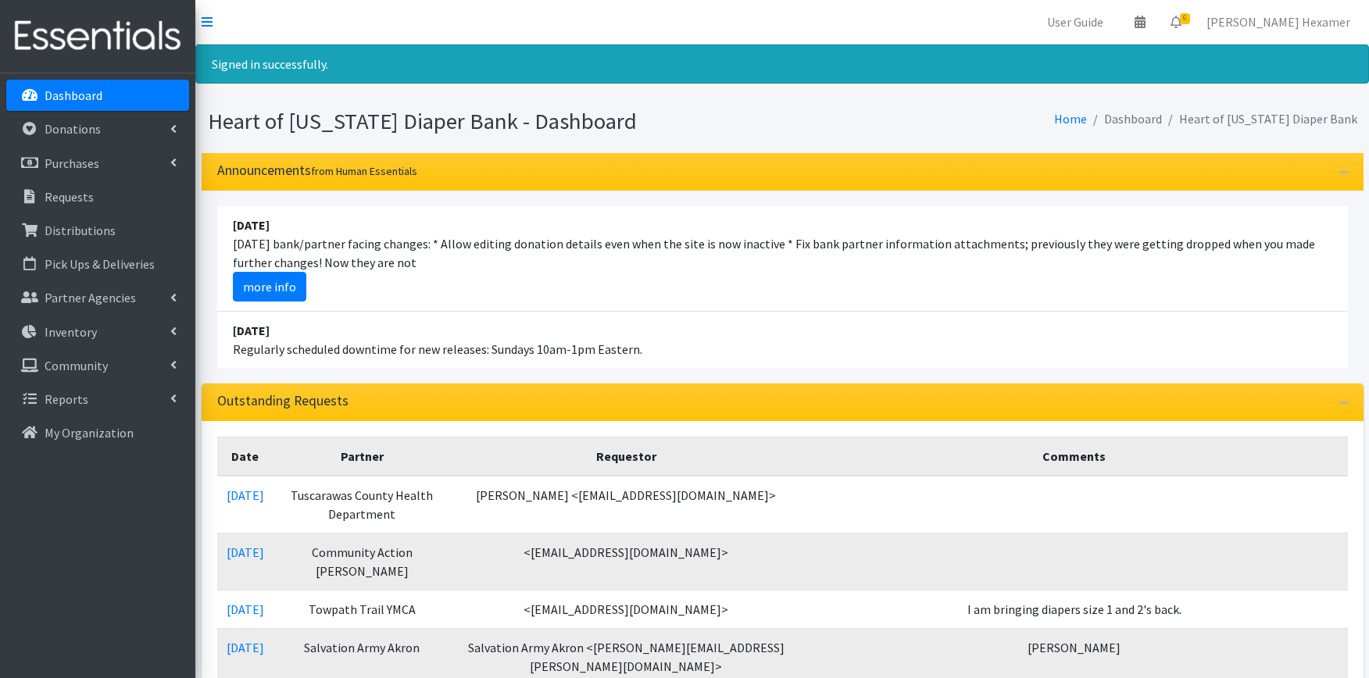  What do you see at coordinates (98, 197) in the screenshot?
I see `a: Requests` at bounding box center [98, 197].